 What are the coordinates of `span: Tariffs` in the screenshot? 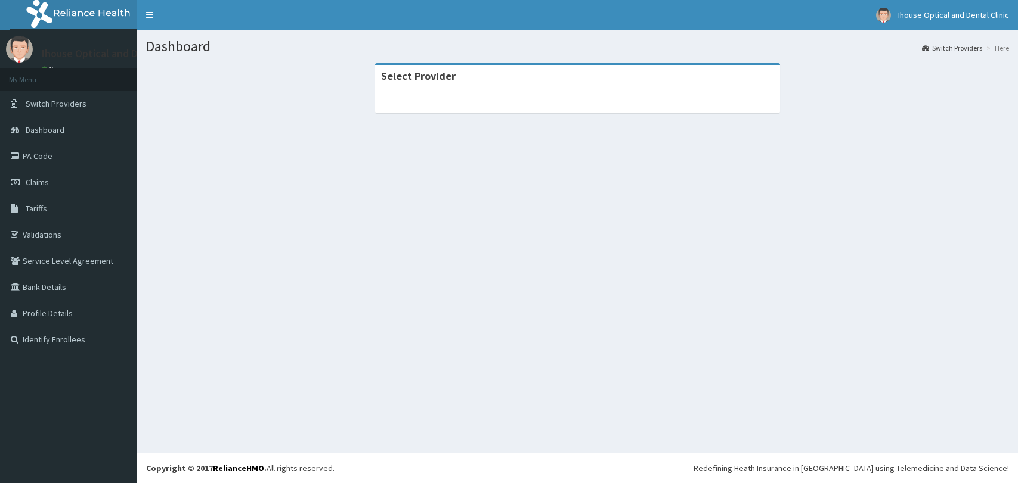 It's located at (36, 209).